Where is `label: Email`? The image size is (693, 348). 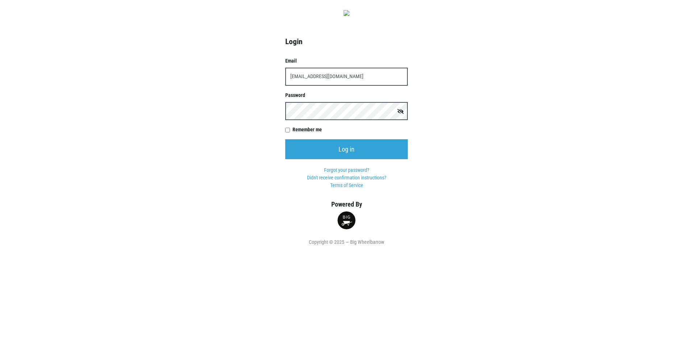 label: Email is located at coordinates (346, 61).